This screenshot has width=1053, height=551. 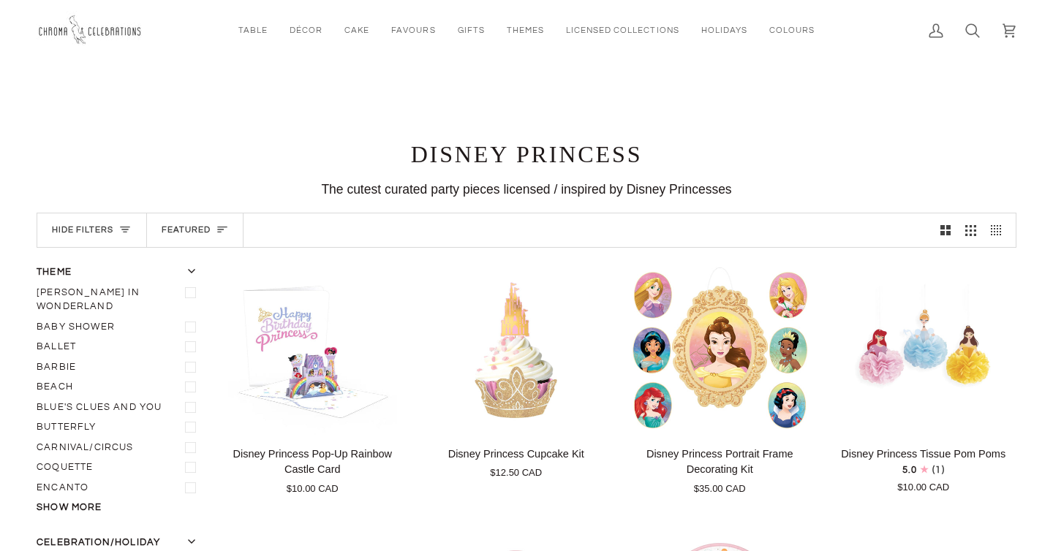 What do you see at coordinates (119, 274) in the screenshot?
I see `button: Theme` at bounding box center [119, 274].